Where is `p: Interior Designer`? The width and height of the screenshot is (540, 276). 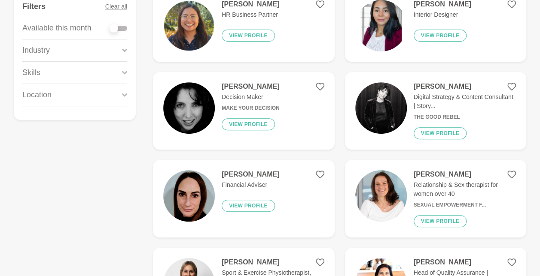
p: Interior Designer is located at coordinates (442, 15).